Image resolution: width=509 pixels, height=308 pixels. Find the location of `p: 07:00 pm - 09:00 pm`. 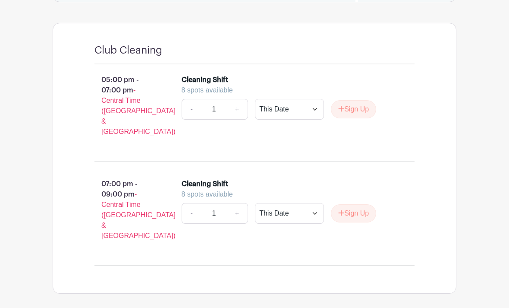

p: 07:00 pm - 09:00 pm is located at coordinates (124, 210).